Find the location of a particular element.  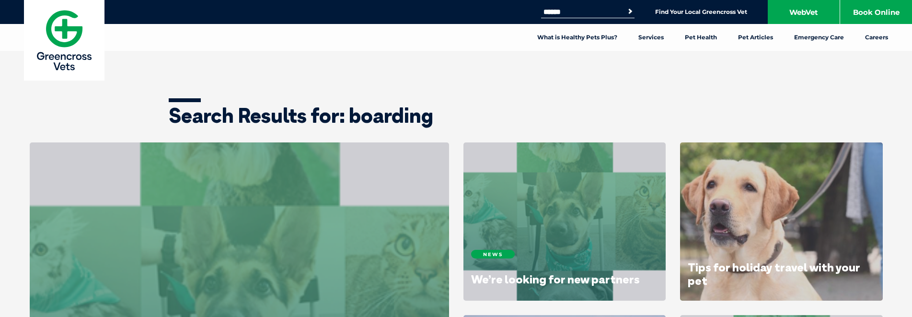

a: What is Healthy Pets Plus? is located at coordinates (577, 37).